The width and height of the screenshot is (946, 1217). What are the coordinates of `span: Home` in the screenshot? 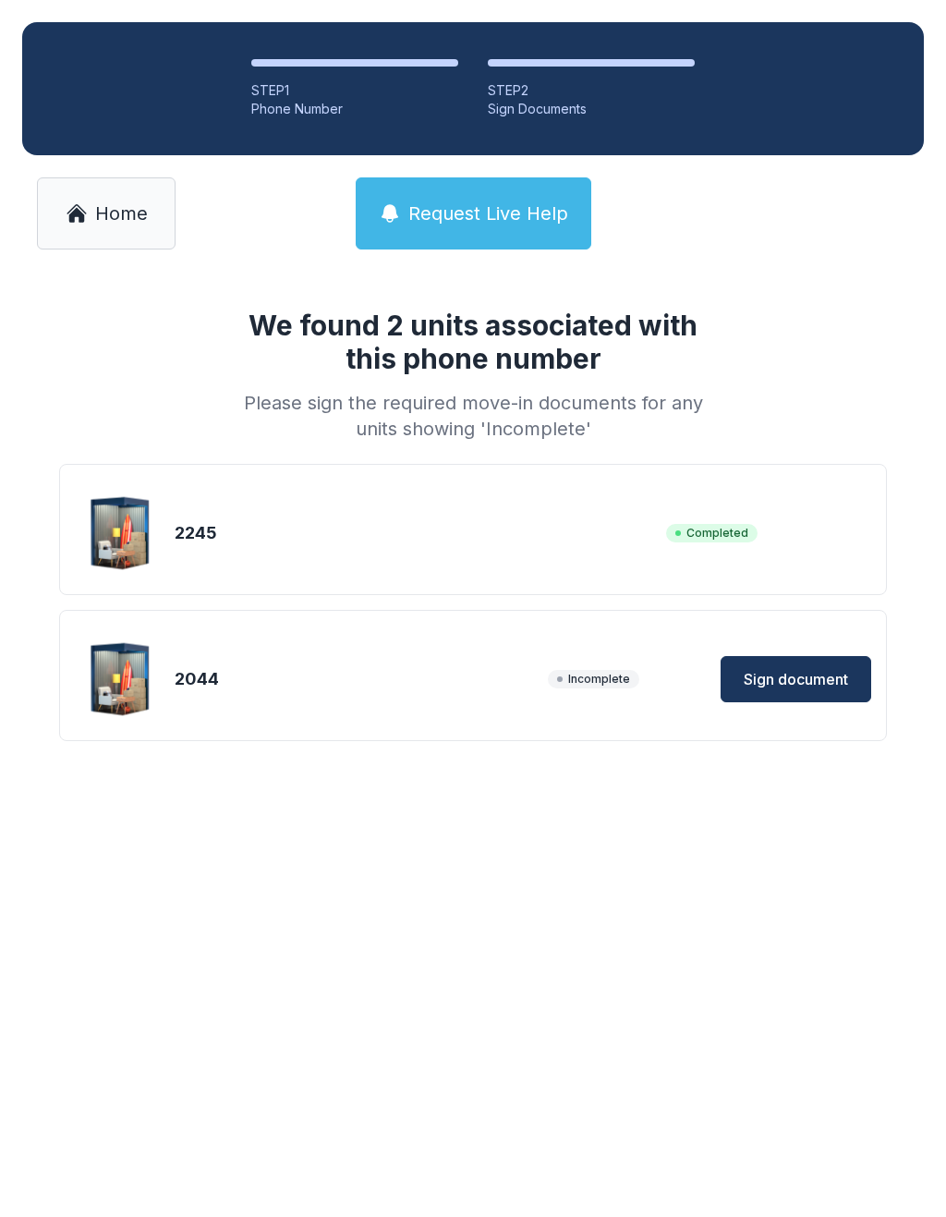 It's located at (121, 214).